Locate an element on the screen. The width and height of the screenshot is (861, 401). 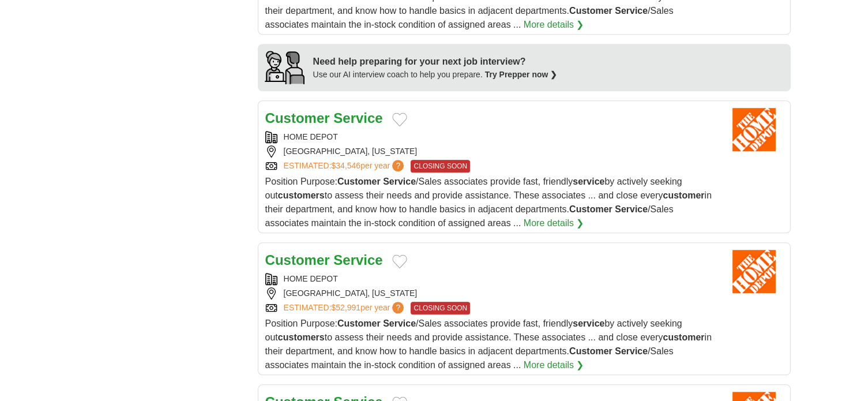
div: Need help preparing for your next job interview? is located at coordinates (435, 62).